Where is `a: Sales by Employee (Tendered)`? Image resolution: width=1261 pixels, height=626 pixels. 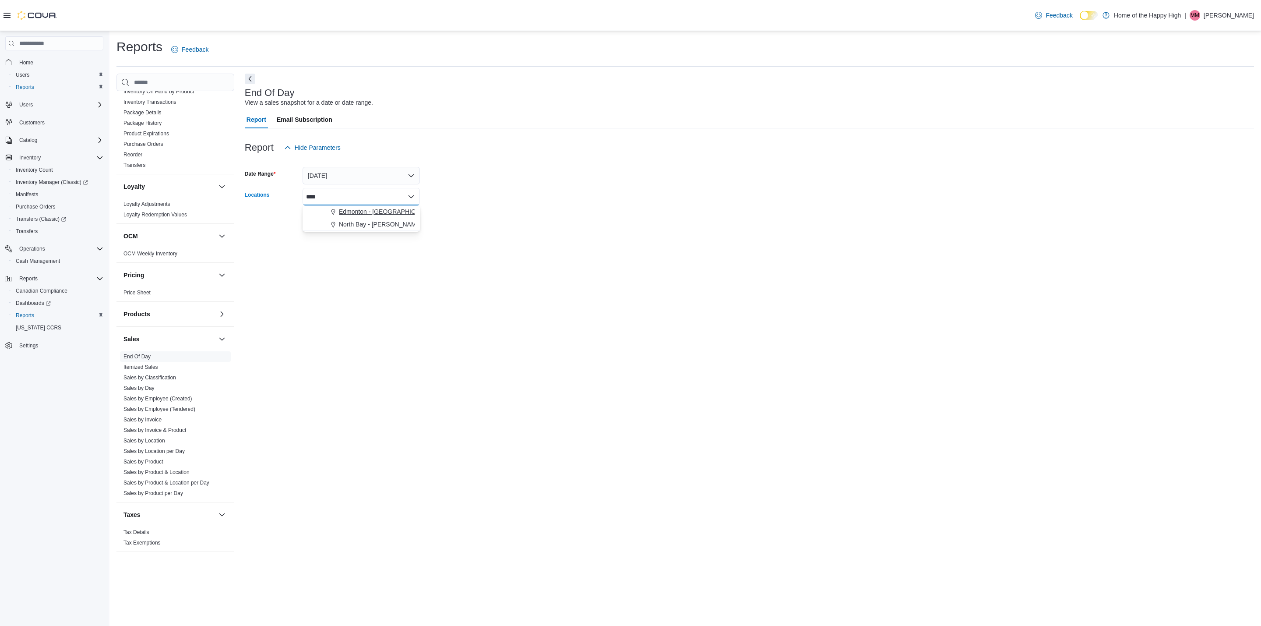
a: Sales by Employee (Tendered) is located at coordinates (159, 409).